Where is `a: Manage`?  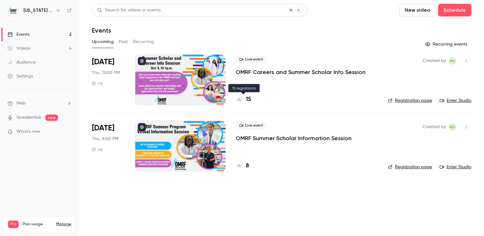 a: Manage is located at coordinates (64, 225).